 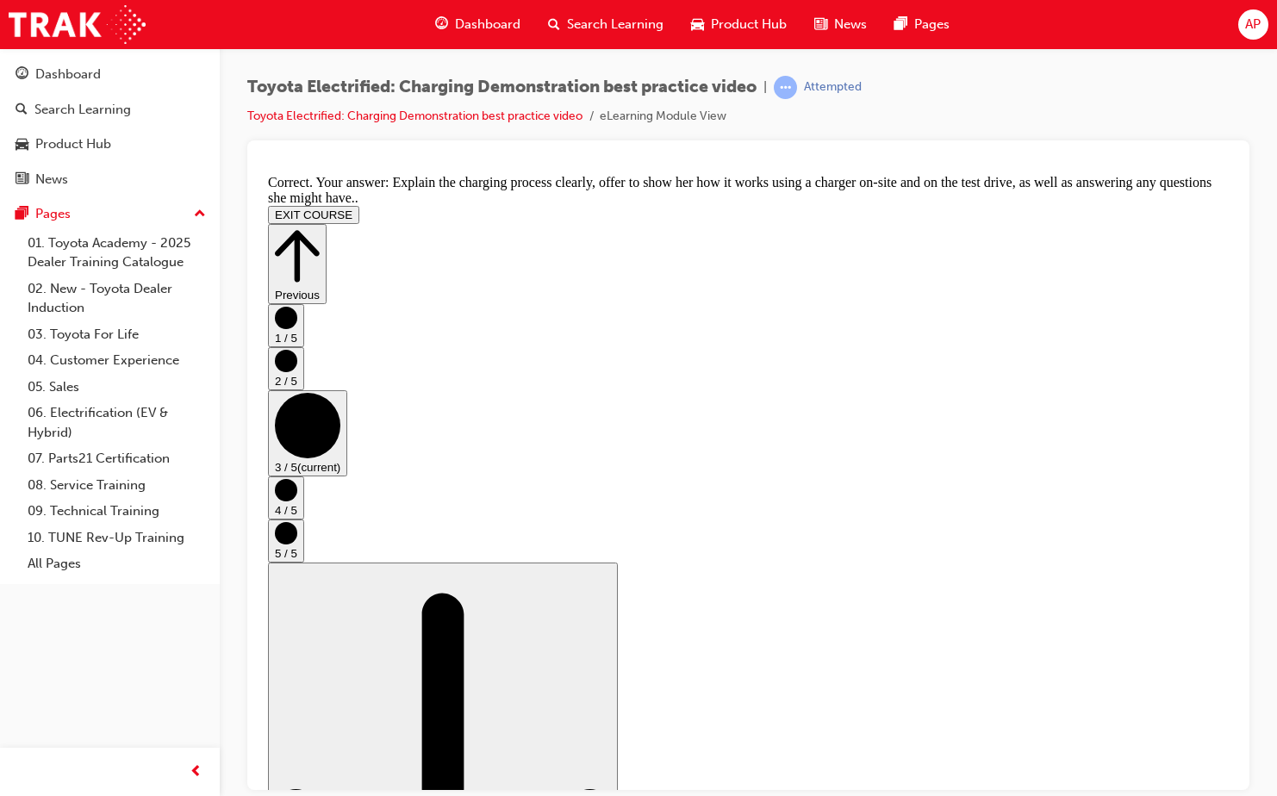 What do you see at coordinates (36, 96) in the screenshot?
I see `button: Previous` at bounding box center [36, 96].